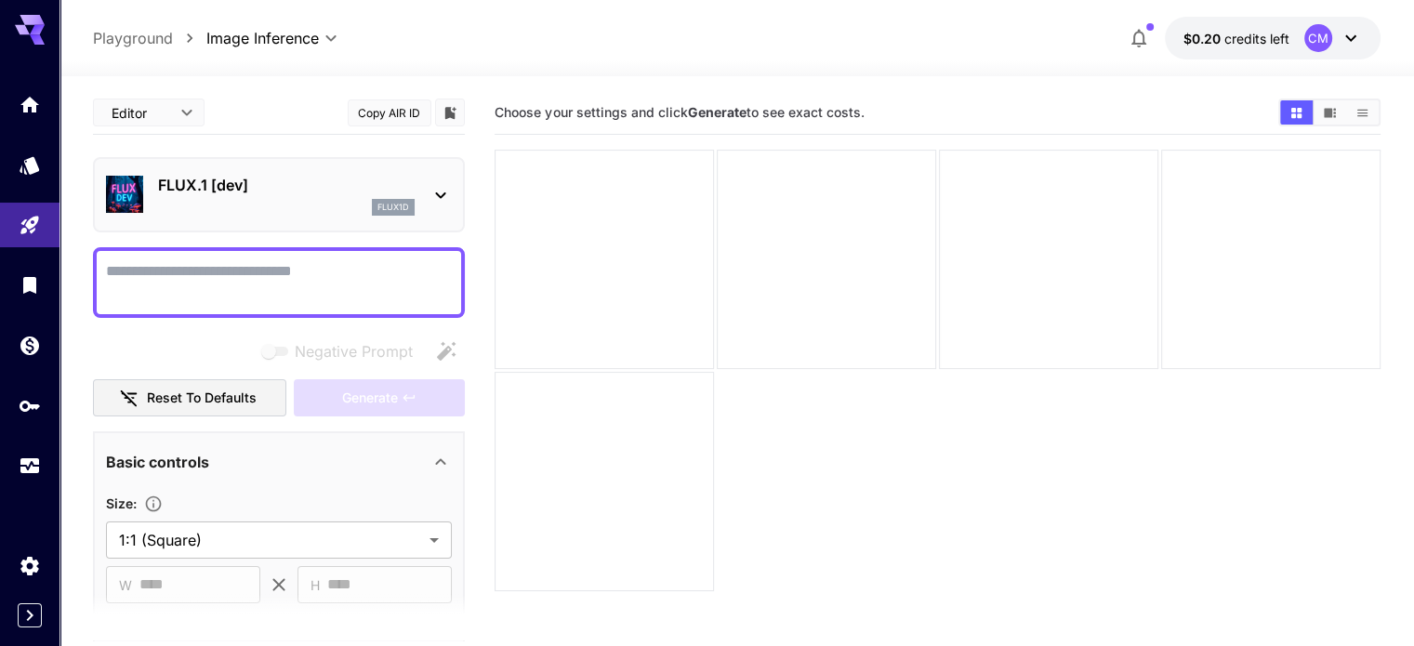 The image size is (1414, 646). Describe the element at coordinates (1273, 38) in the screenshot. I see `button: $0.20472CM` at that location.